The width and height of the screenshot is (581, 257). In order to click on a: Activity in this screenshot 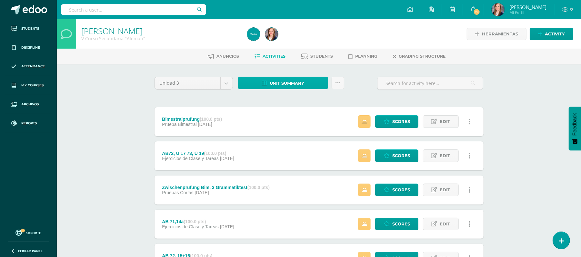, I will do `click(551, 34)`.